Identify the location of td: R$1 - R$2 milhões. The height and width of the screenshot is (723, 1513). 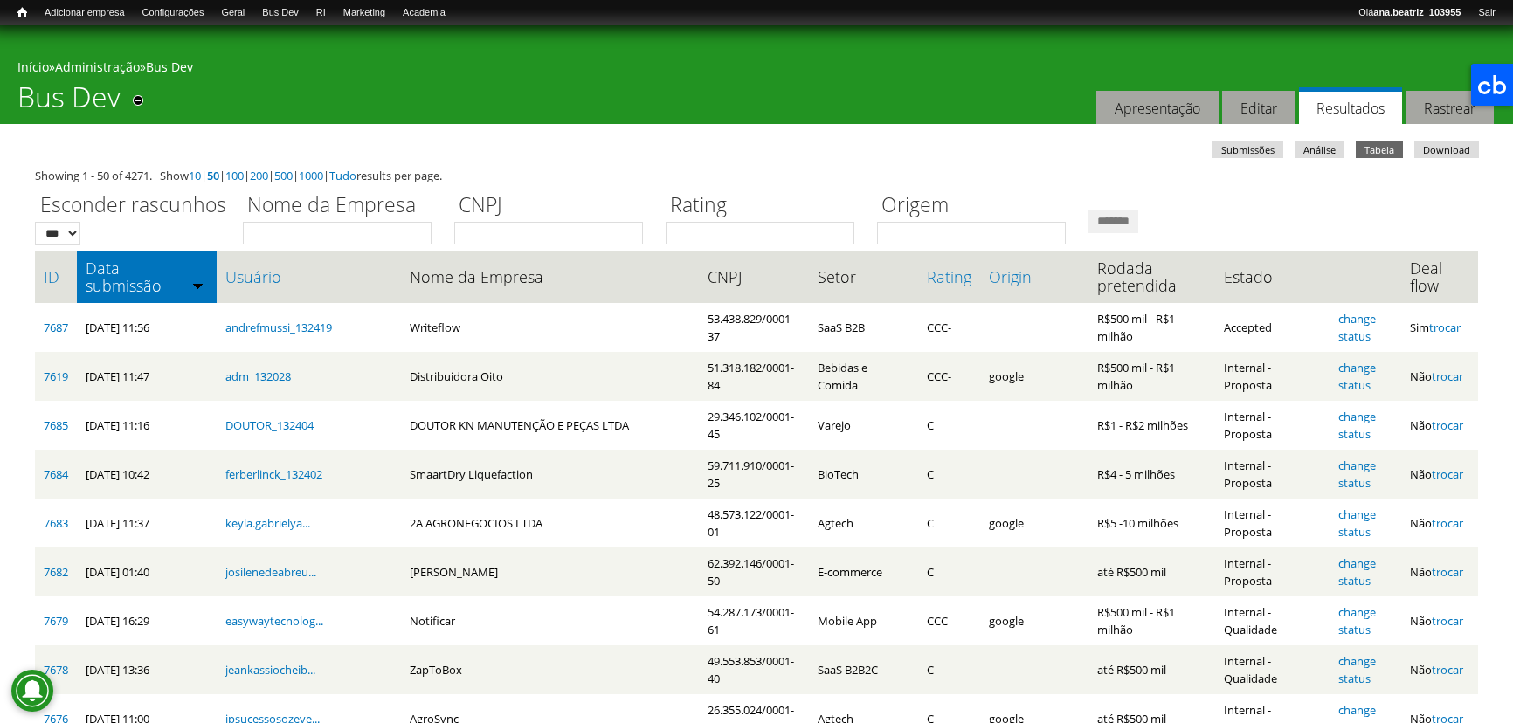
(1151, 425).